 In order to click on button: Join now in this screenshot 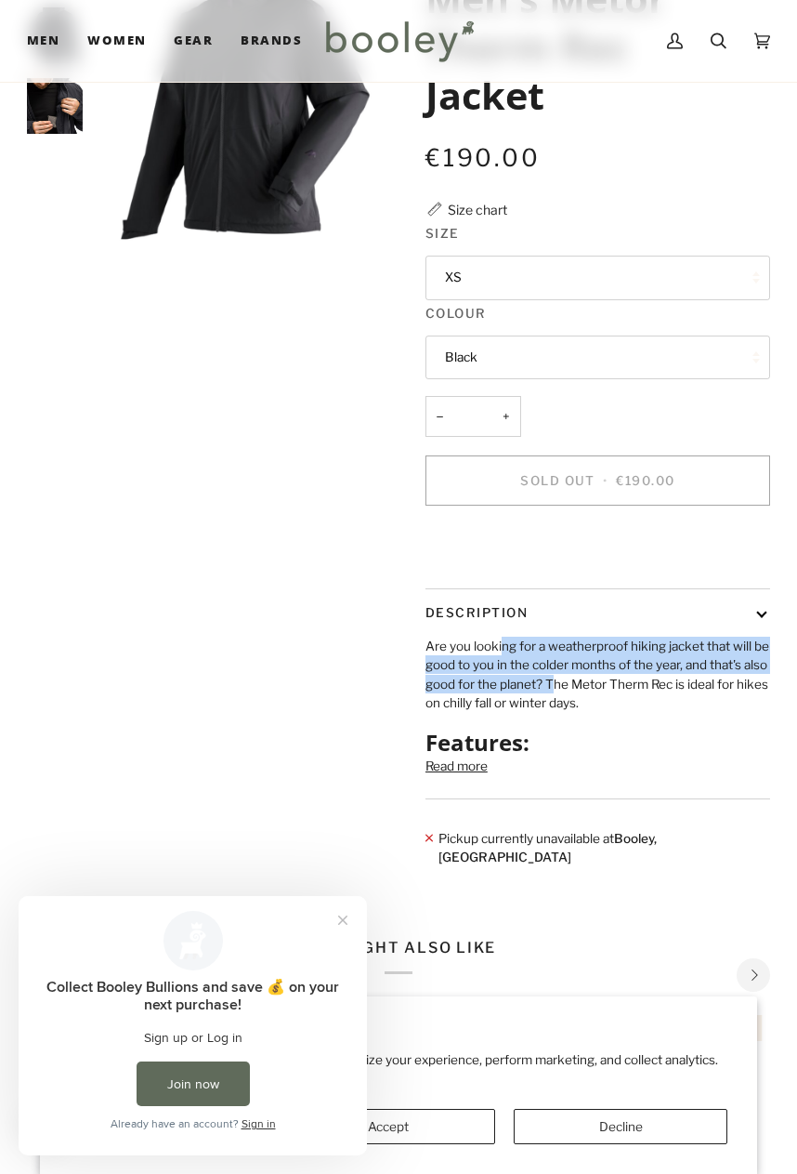, I will do `click(175, 188)`.